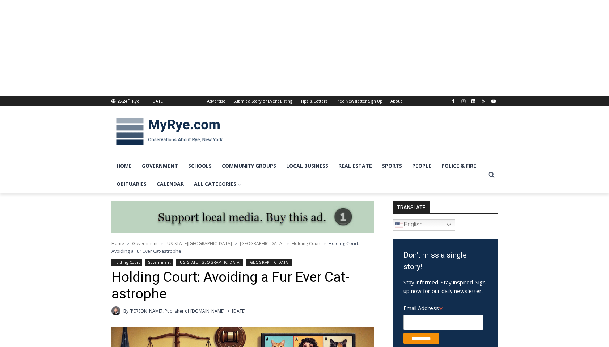  Describe the element at coordinates (170, 184) in the screenshot. I see `a: Calendar` at that location.